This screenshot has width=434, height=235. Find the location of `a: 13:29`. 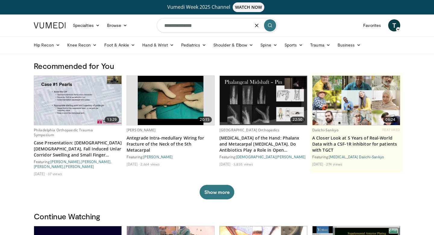

a: 13:29 is located at coordinates (78, 100).